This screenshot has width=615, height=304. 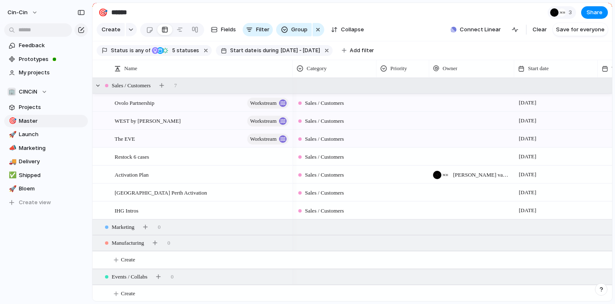 What do you see at coordinates (23, 13) in the screenshot?
I see `button: cin-cin` at bounding box center [23, 13].